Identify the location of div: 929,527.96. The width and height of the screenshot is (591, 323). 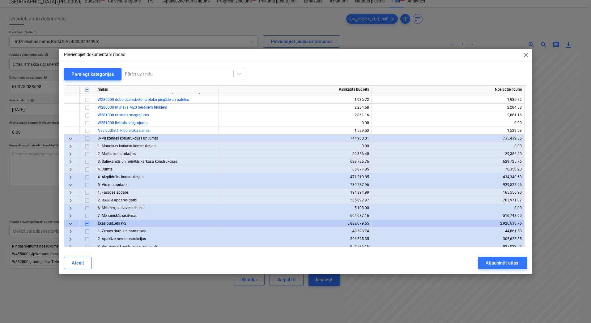
(448, 185).